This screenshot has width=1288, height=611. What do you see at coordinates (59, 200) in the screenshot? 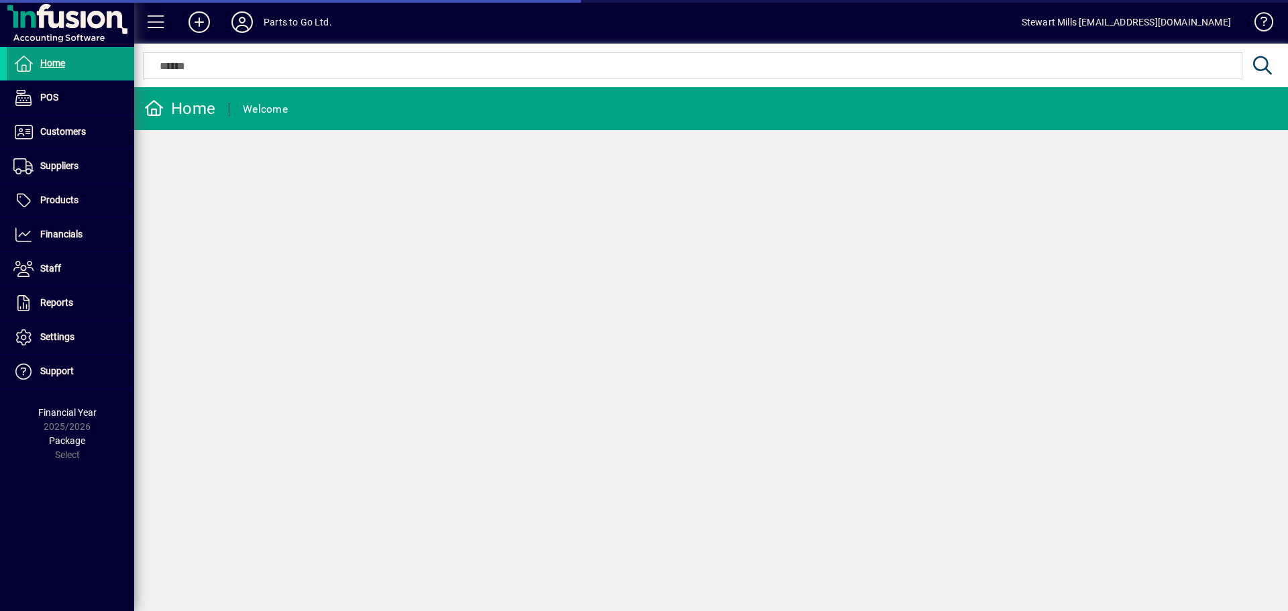
I see `span: Products` at bounding box center [59, 200].